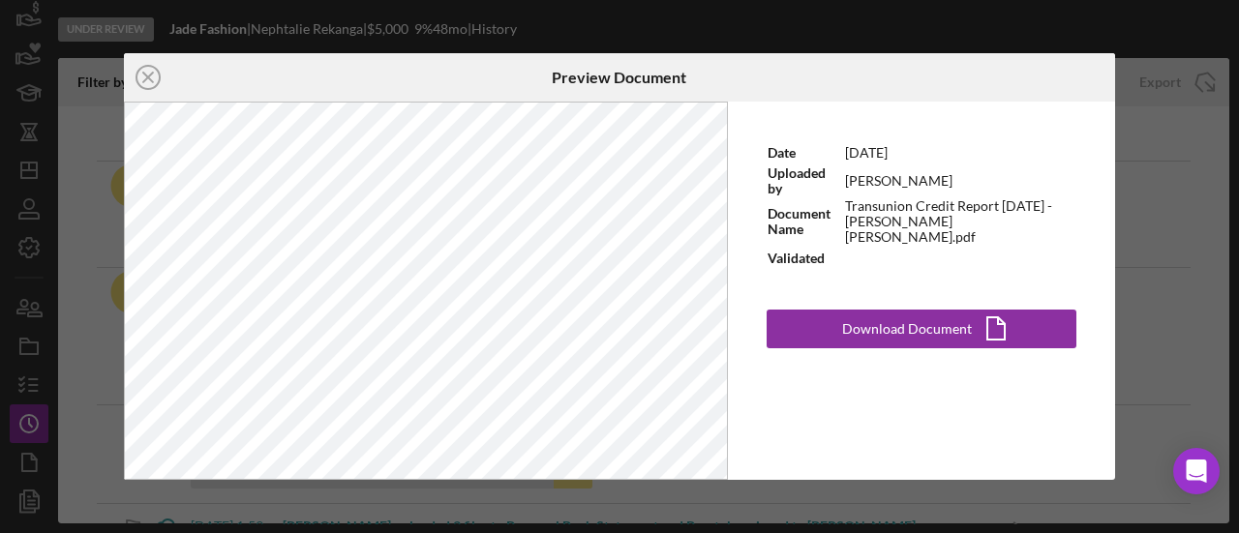 This screenshot has height=533, width=1239. I want to click on b: Validated, so click(796, 258).